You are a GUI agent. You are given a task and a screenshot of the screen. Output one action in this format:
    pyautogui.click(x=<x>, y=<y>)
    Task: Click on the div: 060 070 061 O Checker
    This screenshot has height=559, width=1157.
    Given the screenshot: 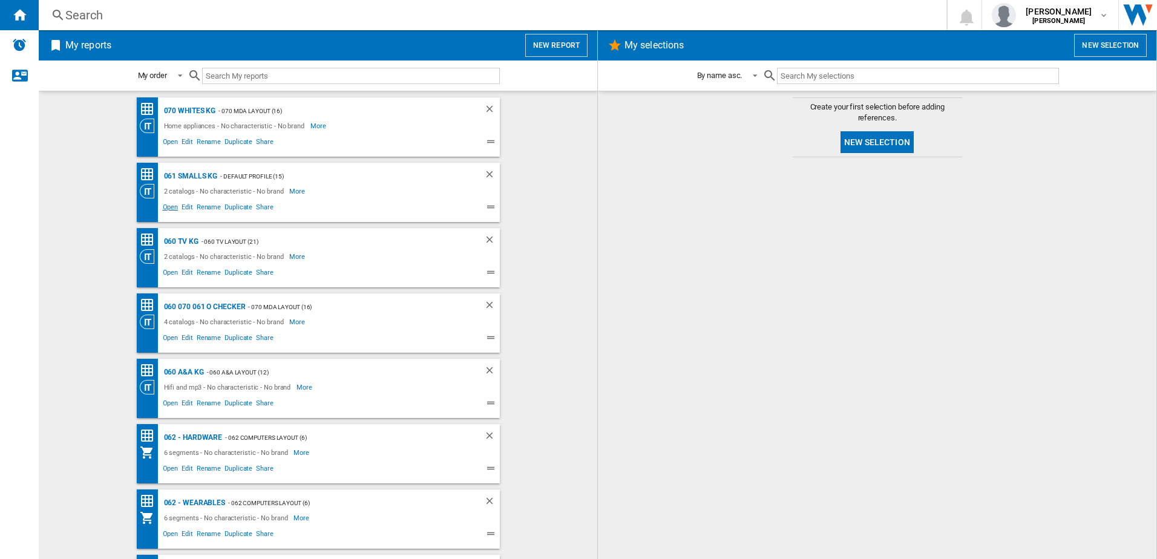 What is the action you would take?
    pyautogui.click(x=203, y=307)
    